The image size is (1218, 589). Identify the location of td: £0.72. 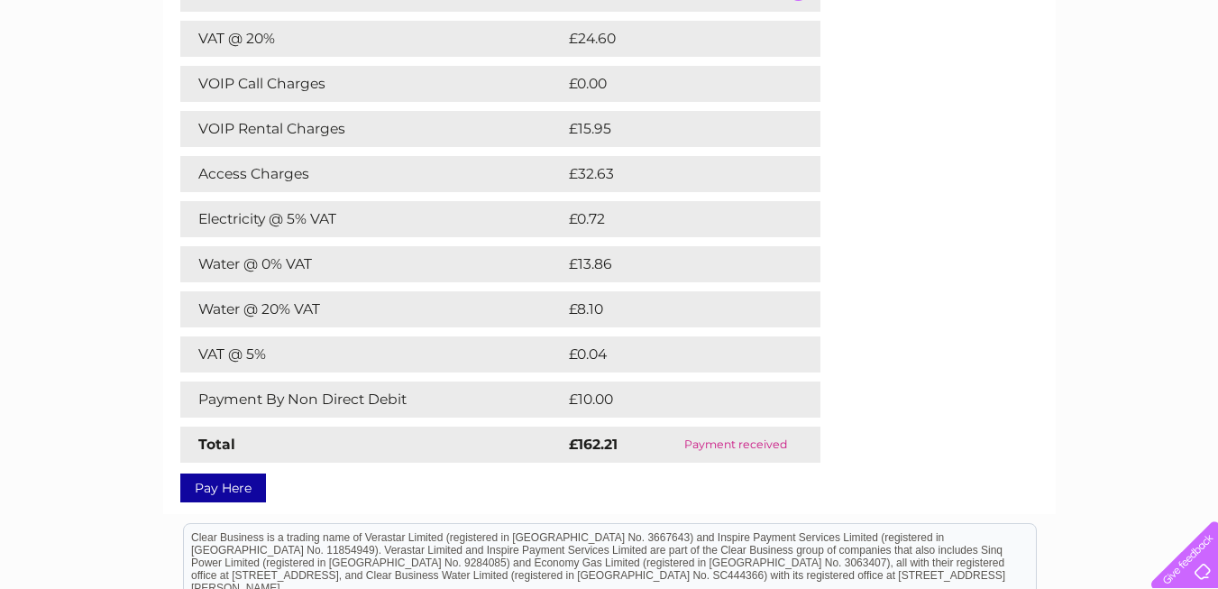
(671, 219).